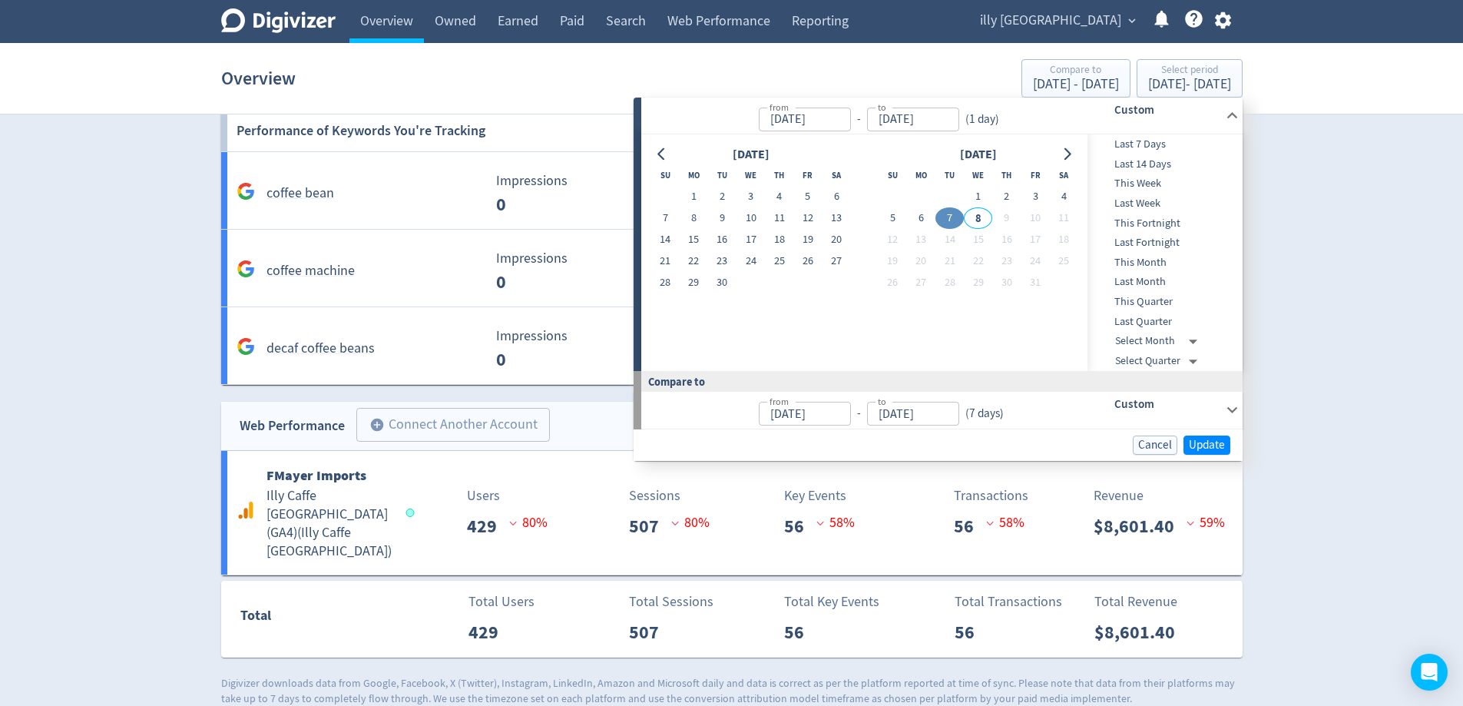 The width and height of the screenshot is (1463, 706). What do you see at coordinates (722, 197) in the screenshot?
I see `button: 2` at bounding box center [722, 197].